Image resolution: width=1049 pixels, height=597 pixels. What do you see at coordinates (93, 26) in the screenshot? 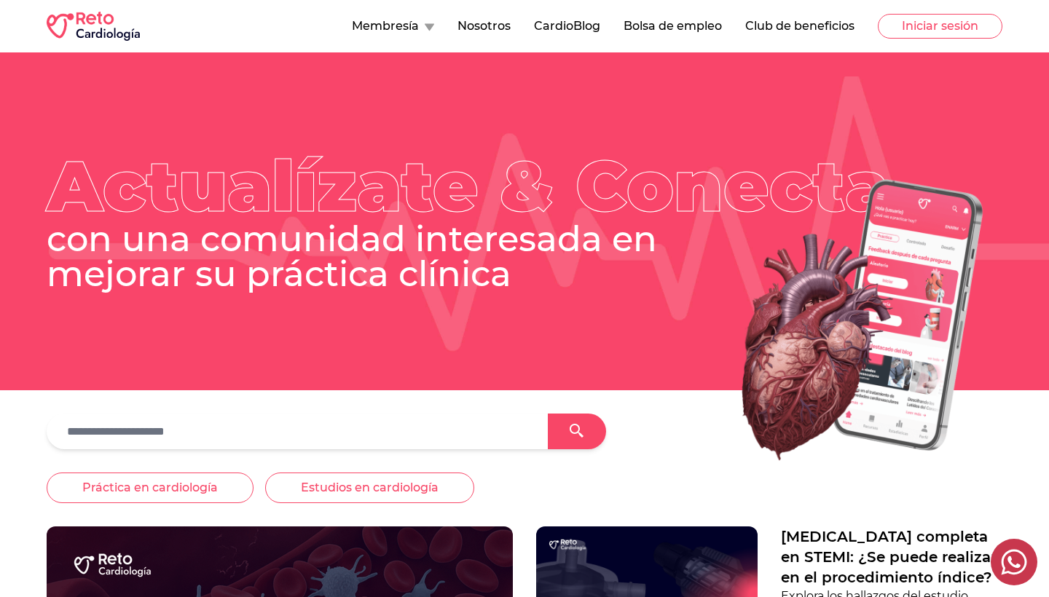
I see `img: RETO Cardio Logo` at bounding box center [93, 26].